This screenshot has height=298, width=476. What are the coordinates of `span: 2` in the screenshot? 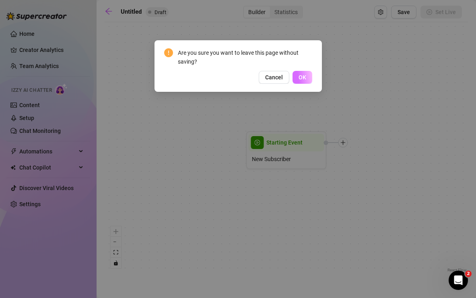 It's located at (469, 274).